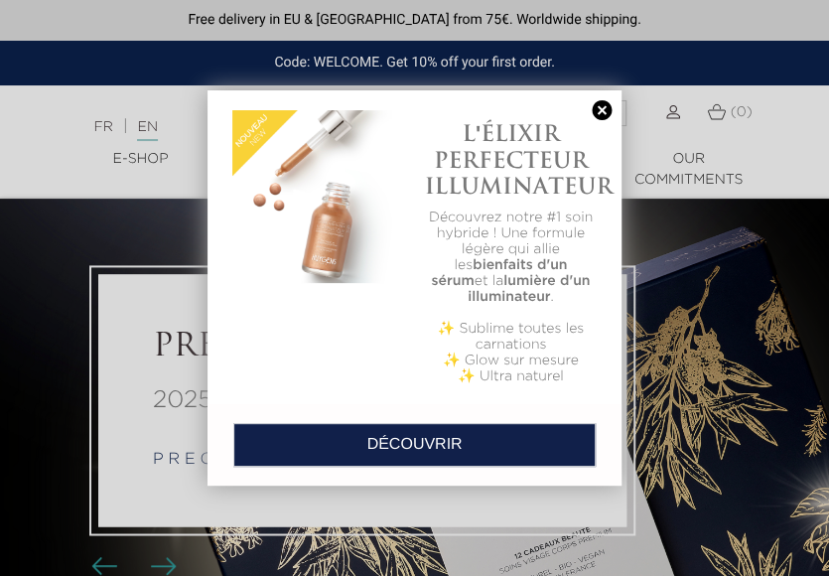 The width and height of the screenshot is (829, 576). Describe the element at coordinates (528, 289) in the screenshot. I see `b: lumière d'un illuminateur` at that location.